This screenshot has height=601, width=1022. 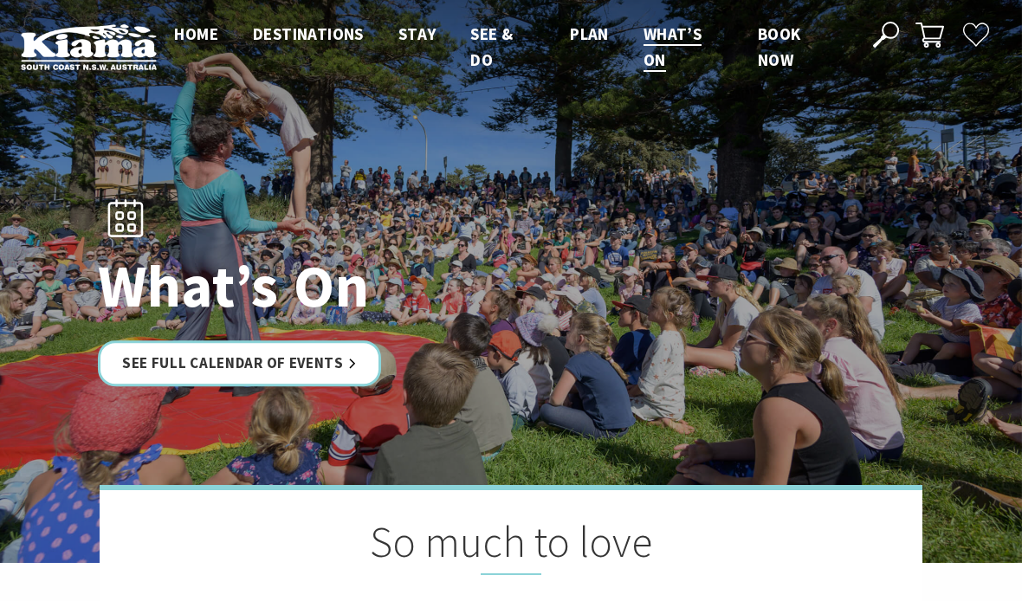 I want to click on span: Home, so click(x=196, y=34).